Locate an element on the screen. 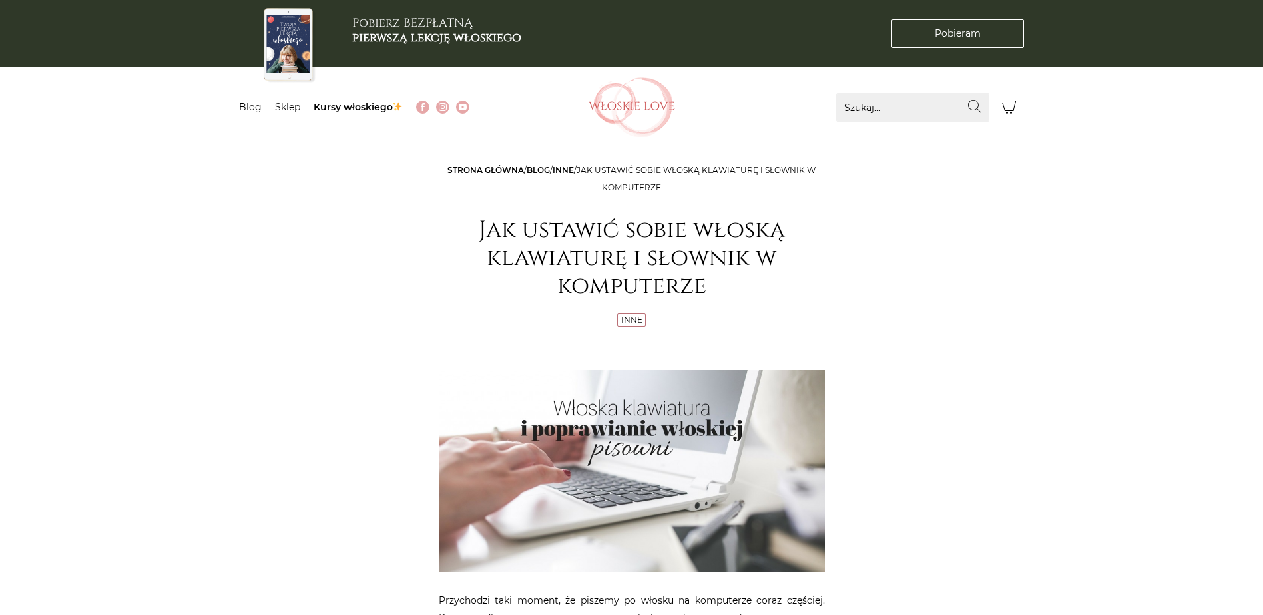 This screenshot has width=1263, height=615. img: Włoskielove is located at coordinates (632, 107).